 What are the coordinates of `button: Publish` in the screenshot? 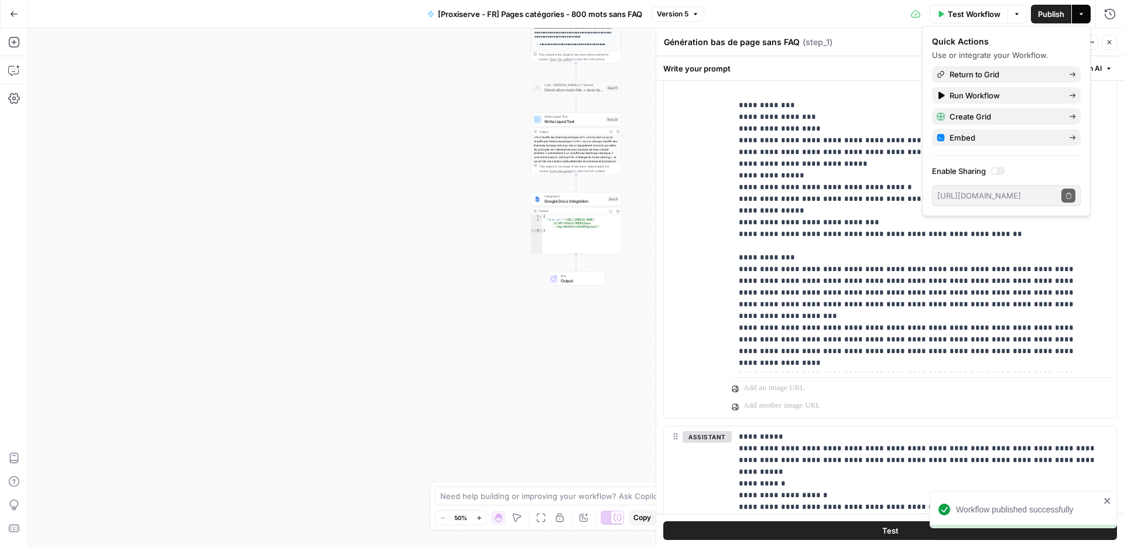 It's located at (1051, 14).